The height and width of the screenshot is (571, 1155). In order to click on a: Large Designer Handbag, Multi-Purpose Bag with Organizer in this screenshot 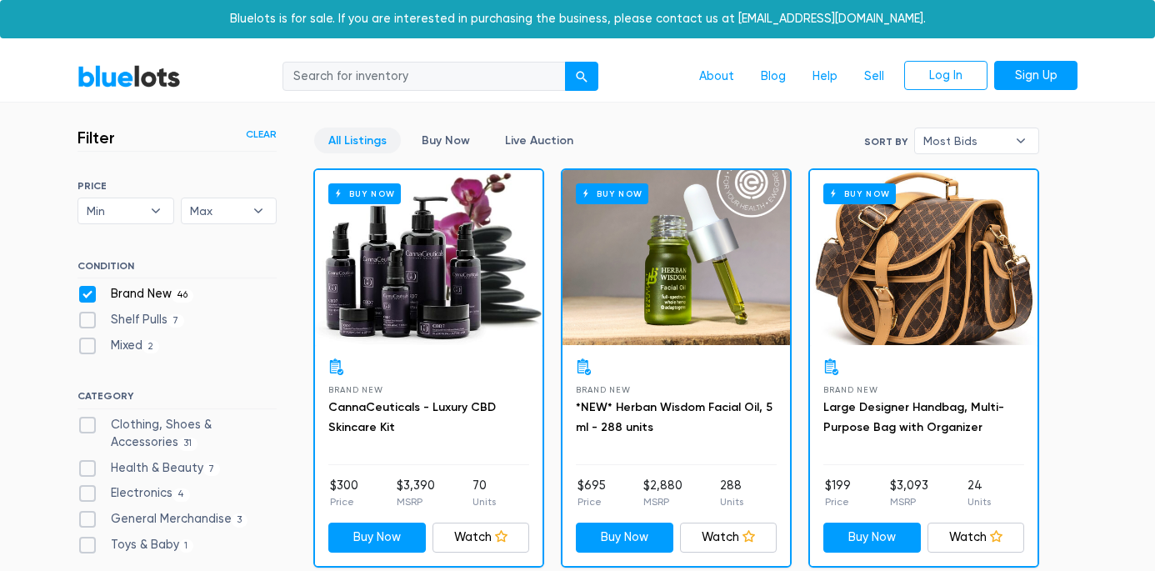, I will do `click(914, 417)`.